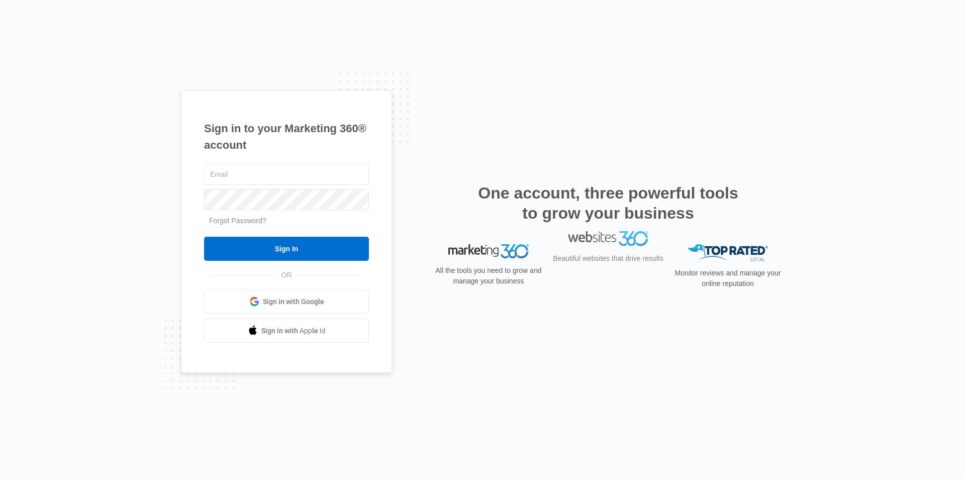 This screenshot has height=479, width=965. I want to click on img: Top Rated Local, so click(727, 252).